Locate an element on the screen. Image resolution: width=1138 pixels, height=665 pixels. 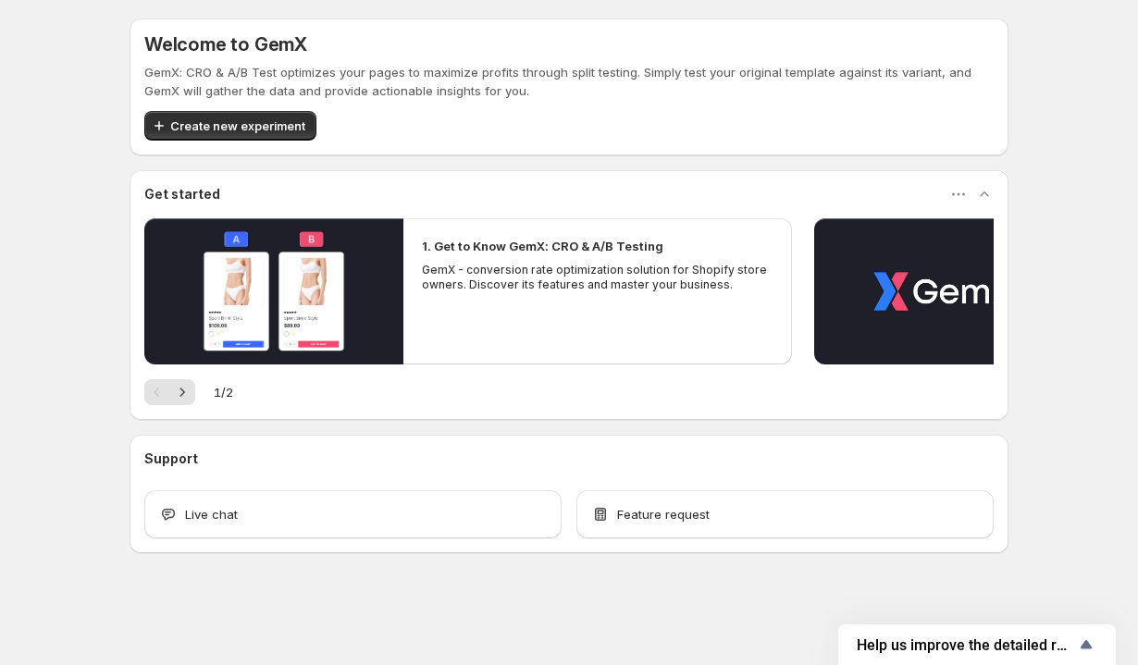
h3: Get started is located at coordinates (182, 194).